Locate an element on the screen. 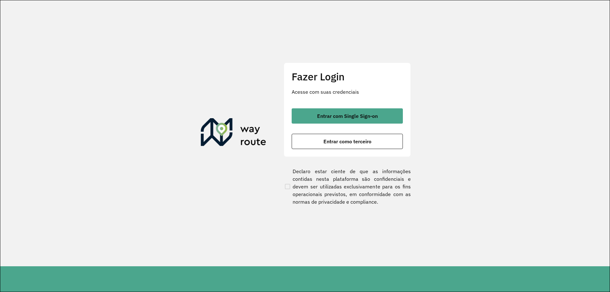  h2: Fazer Login is located at coordinates (347, 77).